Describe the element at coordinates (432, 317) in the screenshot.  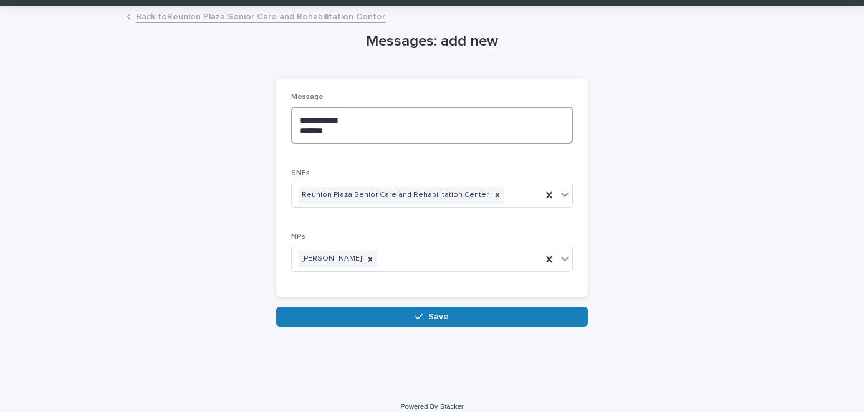
I see `button: Save` at that location.